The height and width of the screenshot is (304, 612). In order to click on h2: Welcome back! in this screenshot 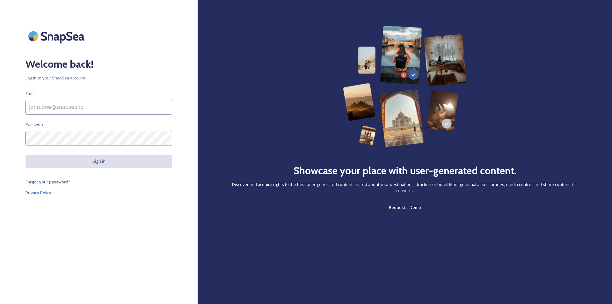, I will do `click(99, 64)`.